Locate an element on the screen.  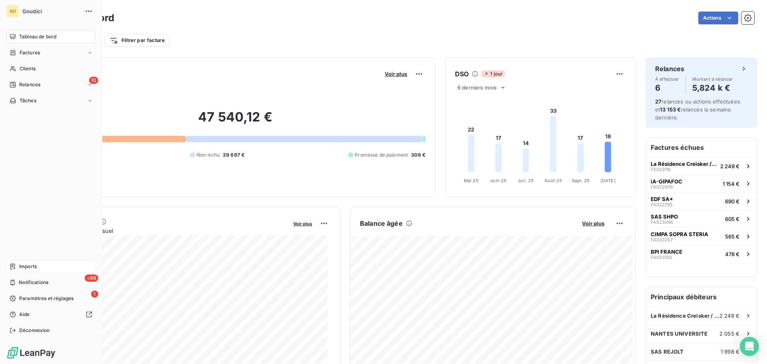
span: 1 154 € is located at coordinates (731, 184).